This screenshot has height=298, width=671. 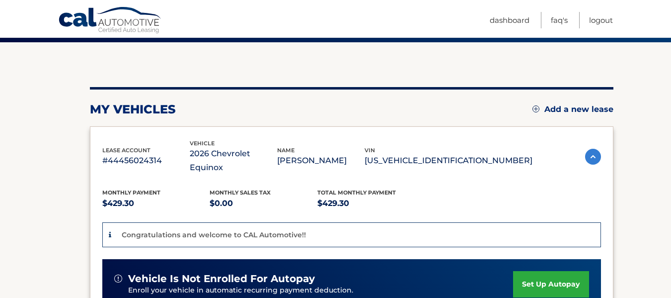 What do you see at coordinates (559, 20) in the screenshot?
I see `a: FAQ's` at bounding box center [559, 20].